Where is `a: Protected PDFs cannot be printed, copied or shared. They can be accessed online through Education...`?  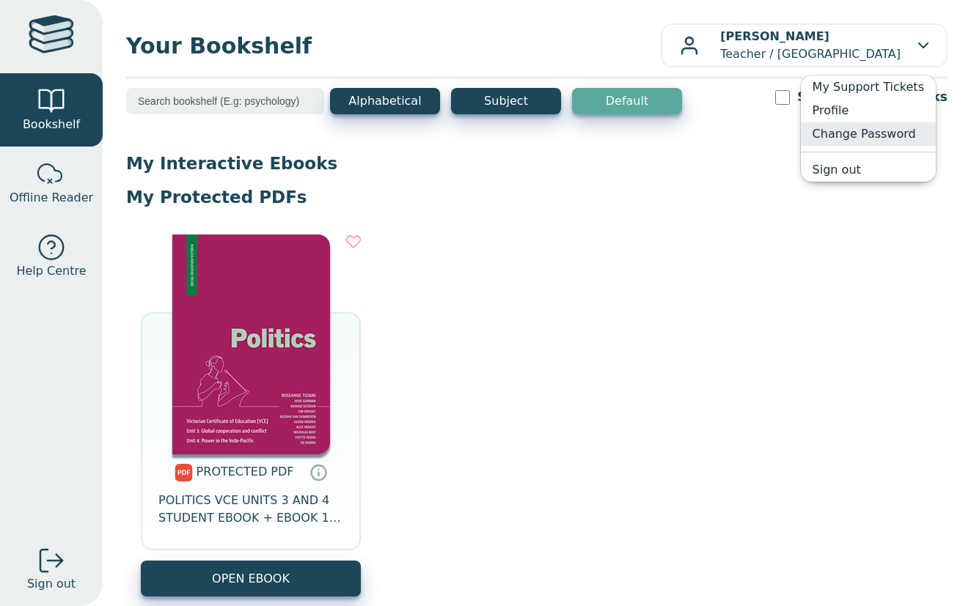
a: Protected PDFs cannot be printed, copied or shared. They can be accessed online through Education... is located at coordinates (318, 472).